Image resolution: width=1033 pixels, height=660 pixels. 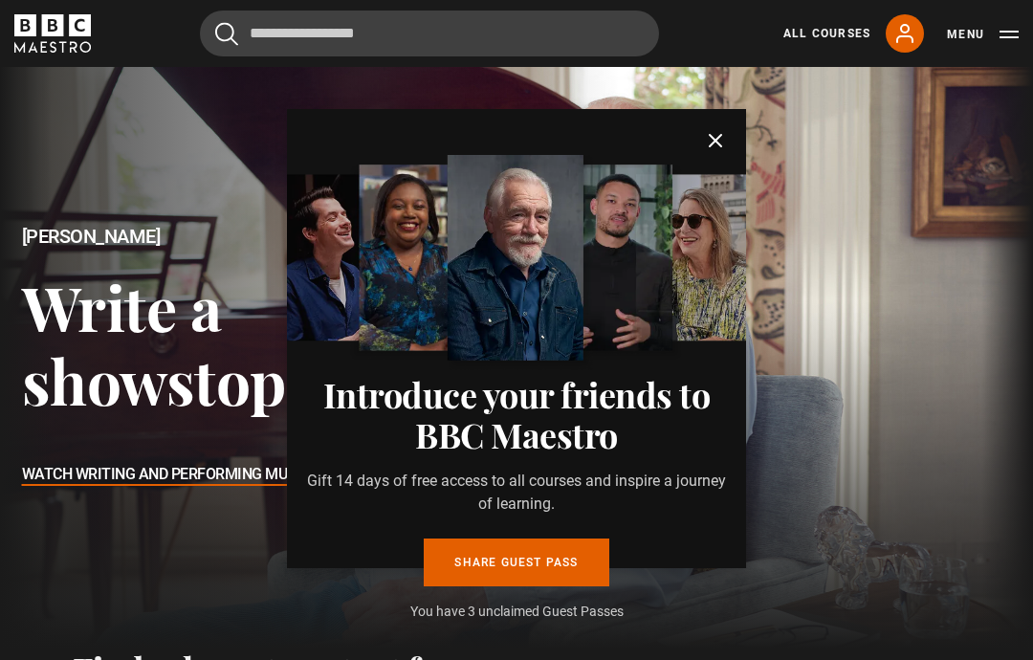 I want to click on a: Share guest pass, so click(x=516, y=563).